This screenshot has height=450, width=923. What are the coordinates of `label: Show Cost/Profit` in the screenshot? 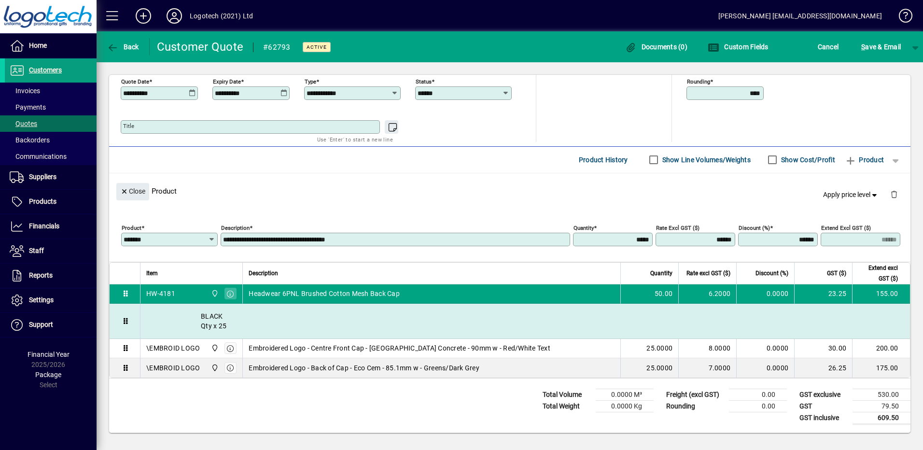 It's located at (807, 160).